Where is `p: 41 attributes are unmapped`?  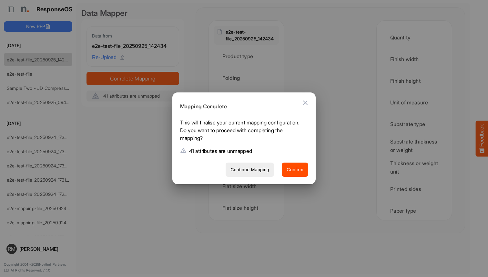
p: 41 attributes are unmapped is located at coordinates (220, 151).